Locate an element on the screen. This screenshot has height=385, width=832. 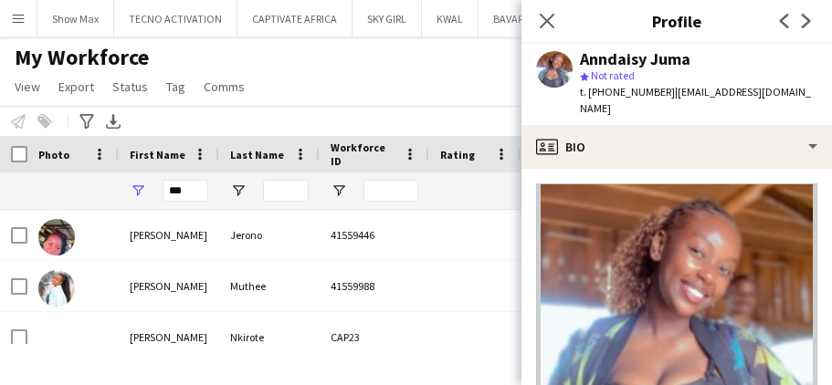
button: SKY GIRL is located at coordinates (387, 18).